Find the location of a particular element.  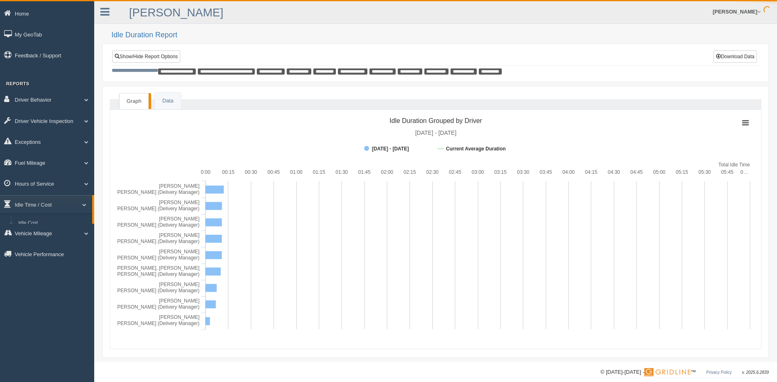

text: 01:15 is located at coordinates (319, 172).